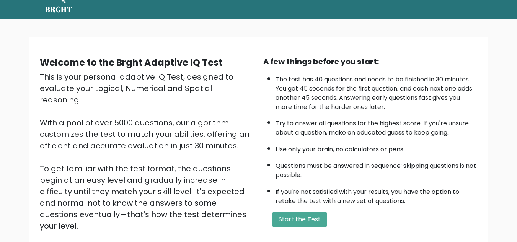 This screenshot has width=517, height=242. What do you see at coordinates (300, 220) in the screenshot?
I see `button: Start the Test` at bounding box center [300, 220].